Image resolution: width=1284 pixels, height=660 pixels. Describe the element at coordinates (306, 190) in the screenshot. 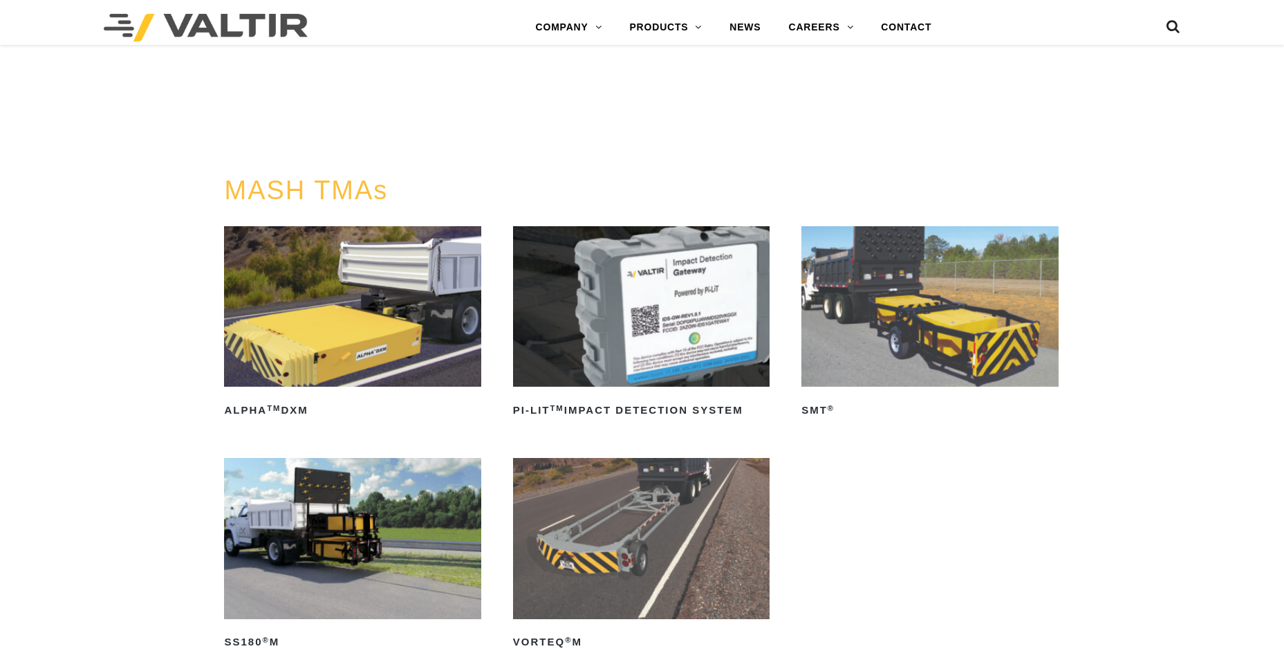

I see `a: MASH TMAs` at that location.